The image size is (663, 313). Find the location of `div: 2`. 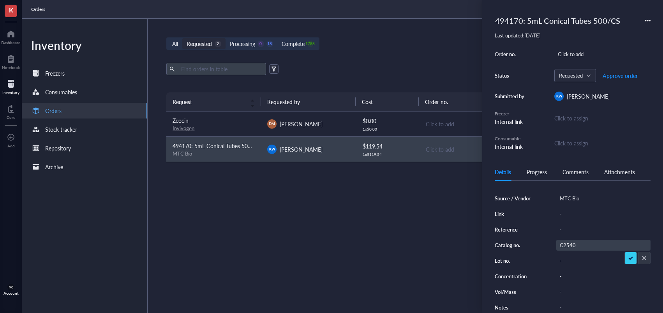

div: 2 is located at coordinates (218, 44).